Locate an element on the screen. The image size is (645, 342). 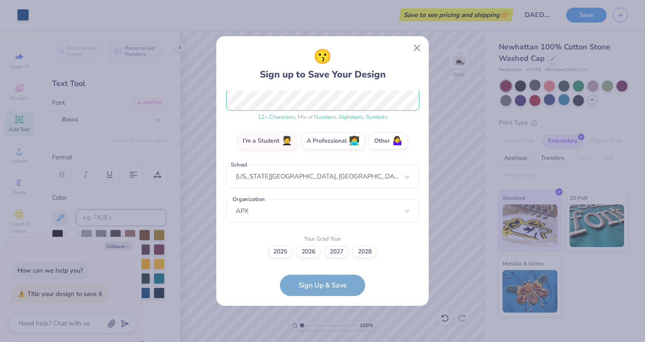
label: Other is located at coordinates (388, 141).